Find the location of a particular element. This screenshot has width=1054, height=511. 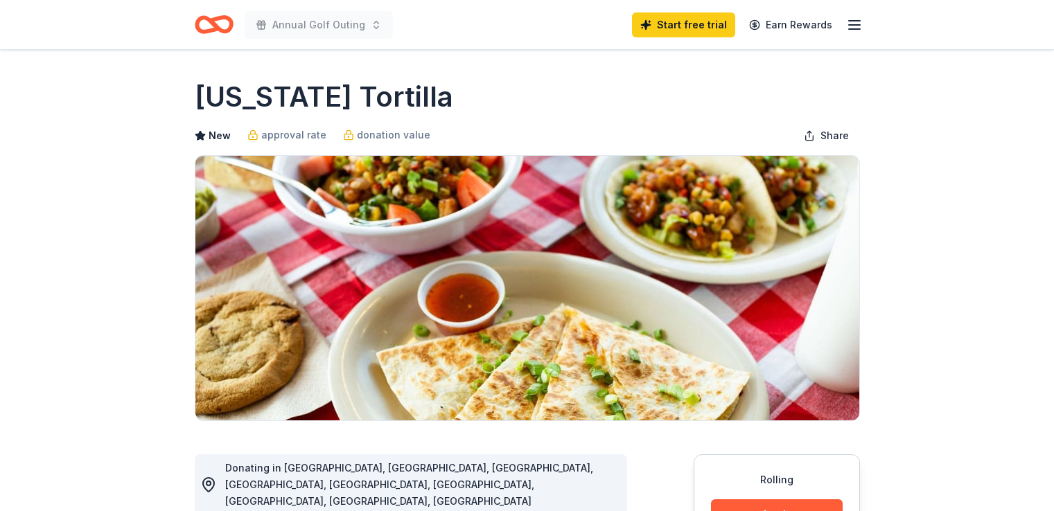

a: Start free trial is located at coordinates (683, 25).